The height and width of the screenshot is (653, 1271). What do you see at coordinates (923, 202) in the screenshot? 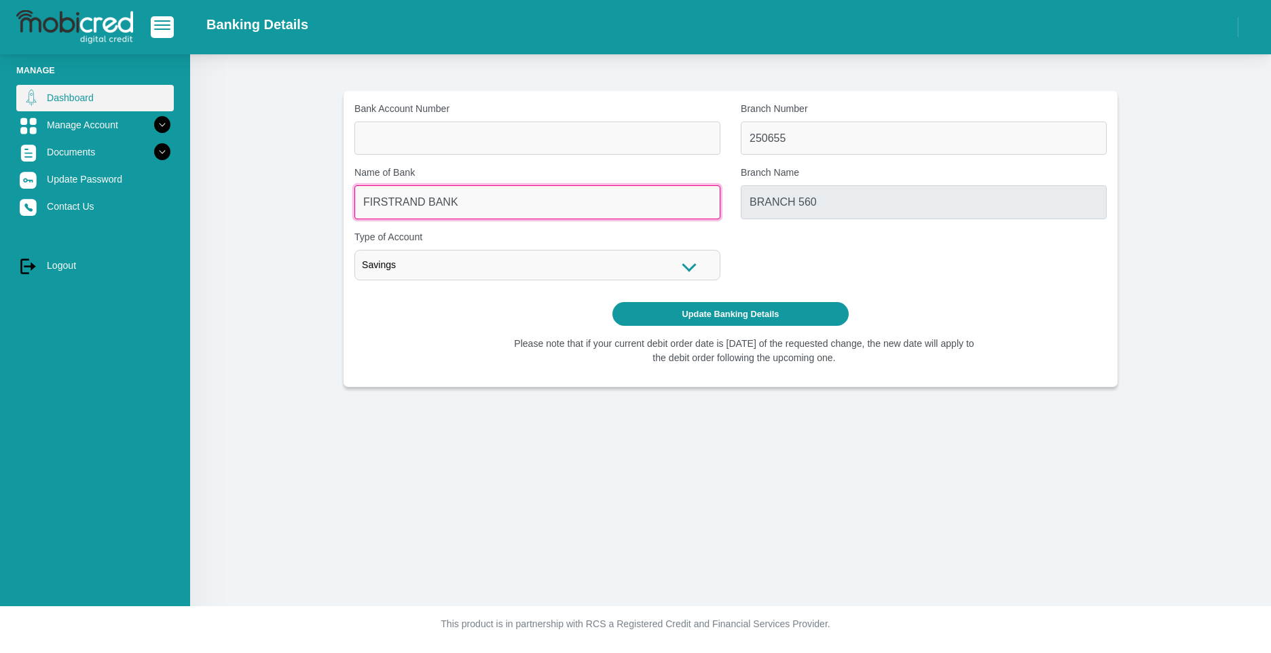
I see `input: Branch Name` at bounding box center [923, 202].